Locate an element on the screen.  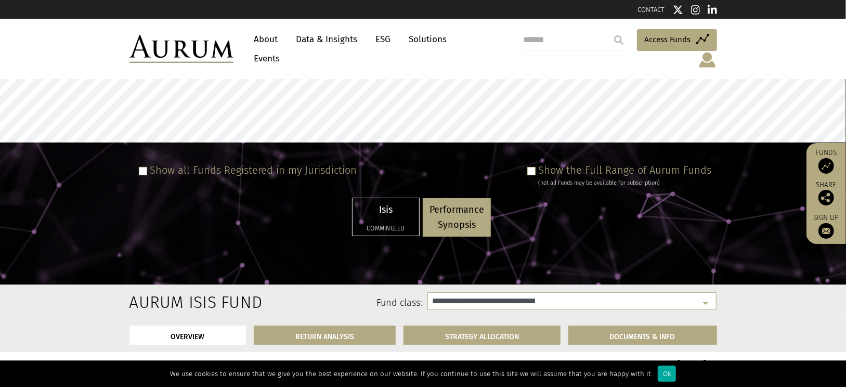
span: Access Funds is located at coordinates (667, 39).